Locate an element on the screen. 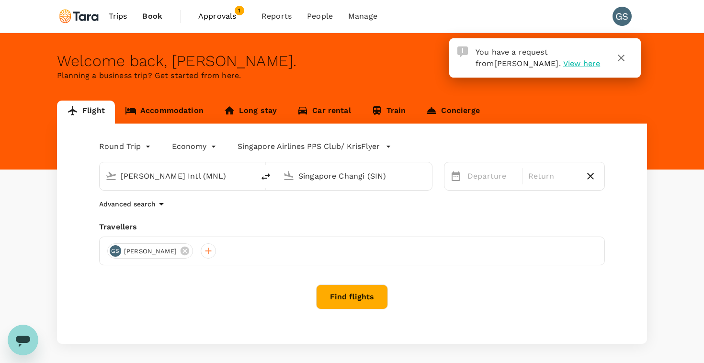  span: Reports is located at coordinates (276, 16).